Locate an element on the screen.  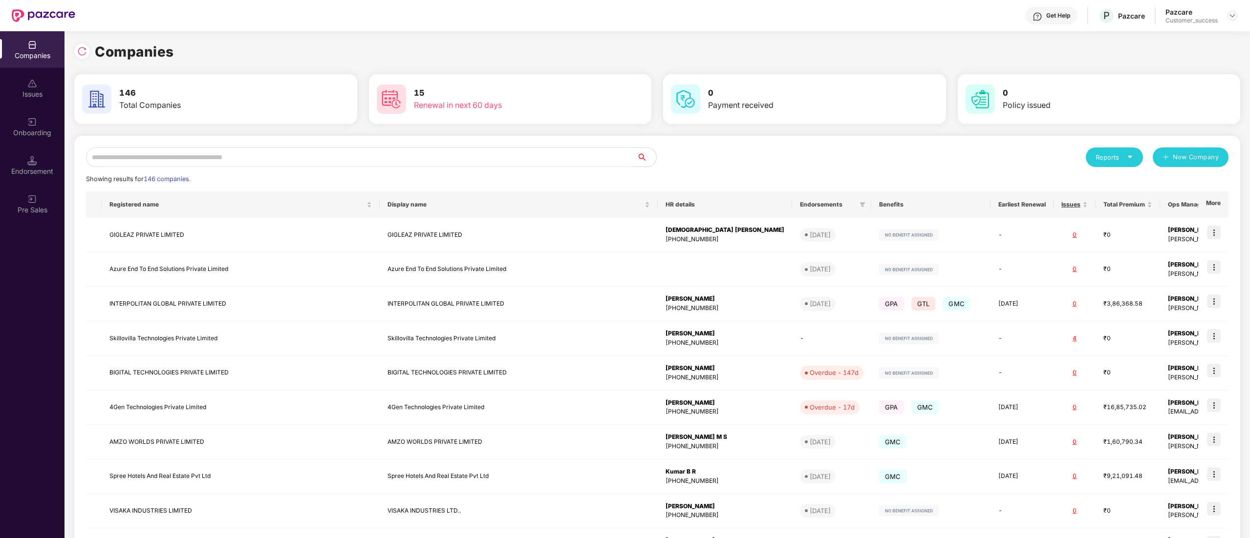
div: Kumar B R is located at coordinates (724, 472).